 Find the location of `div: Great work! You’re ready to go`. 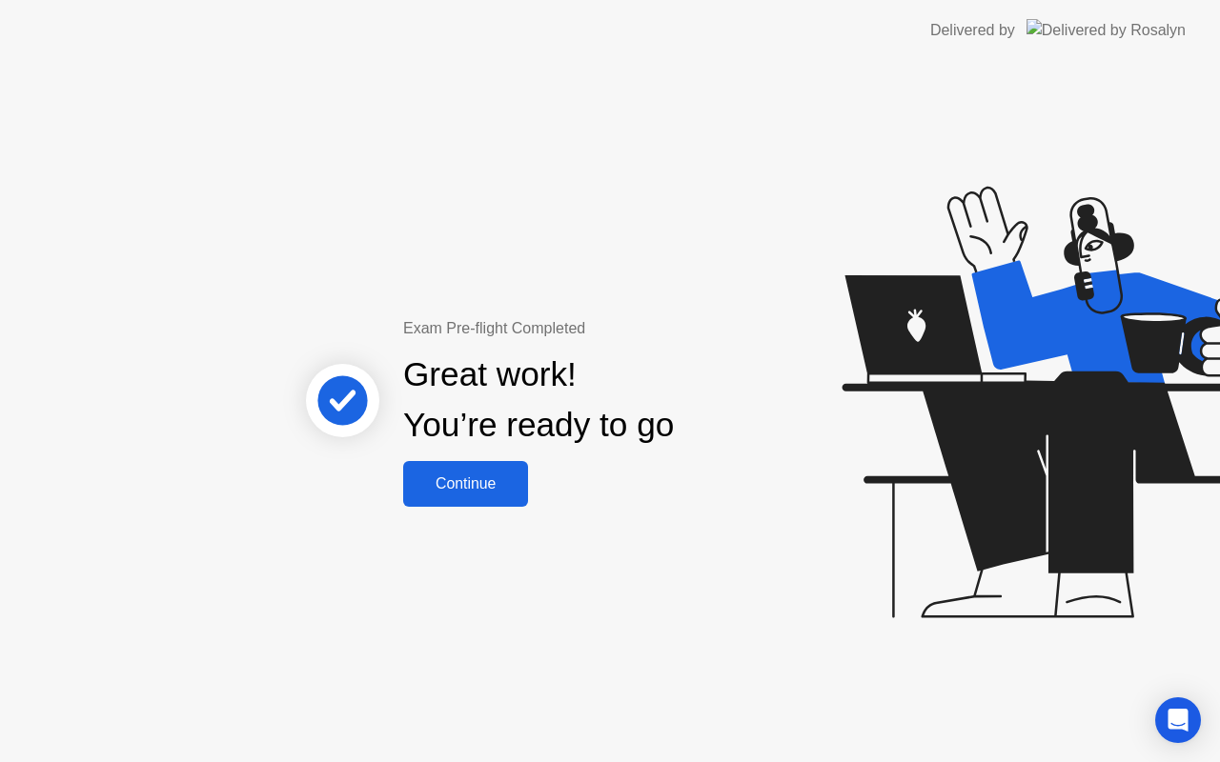

div: Great work! You’re ready to go is located at coordinates (538, 400).